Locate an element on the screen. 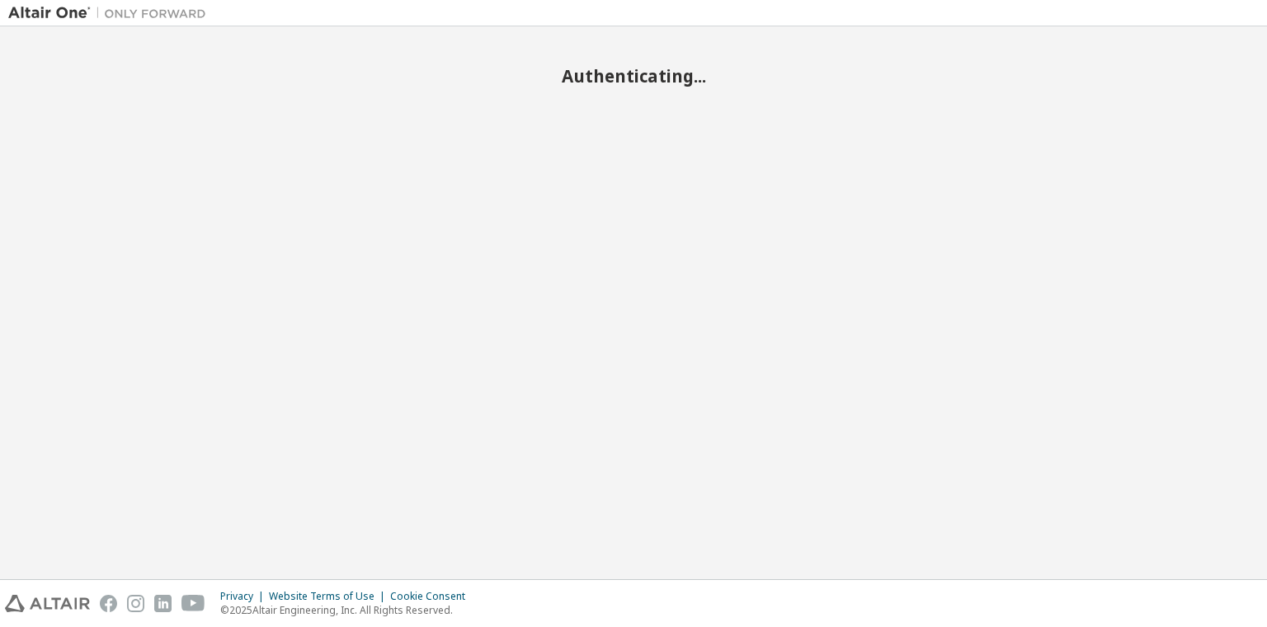  img: Altair One is located at coordinates (111, 13).